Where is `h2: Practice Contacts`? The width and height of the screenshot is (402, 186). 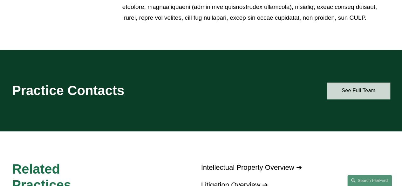 h2: Practice Contacts is located at coordinates (99, 91).